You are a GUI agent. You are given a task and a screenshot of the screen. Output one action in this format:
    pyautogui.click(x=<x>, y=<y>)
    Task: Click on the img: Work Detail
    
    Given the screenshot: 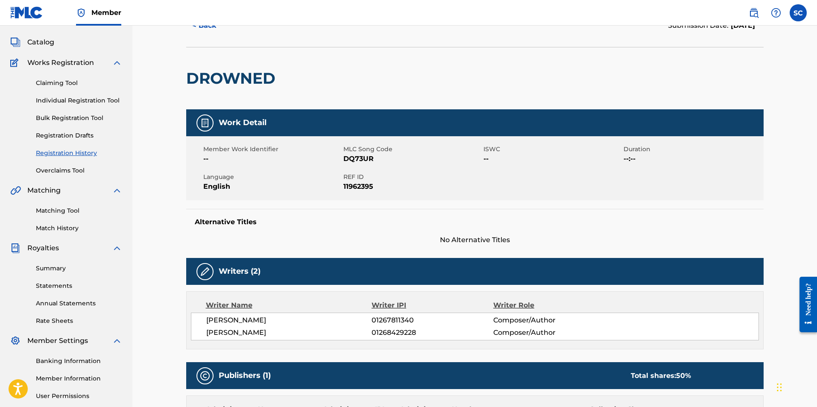 What is the action you would take?
    pyautogui.click(x=205, y=123)
    